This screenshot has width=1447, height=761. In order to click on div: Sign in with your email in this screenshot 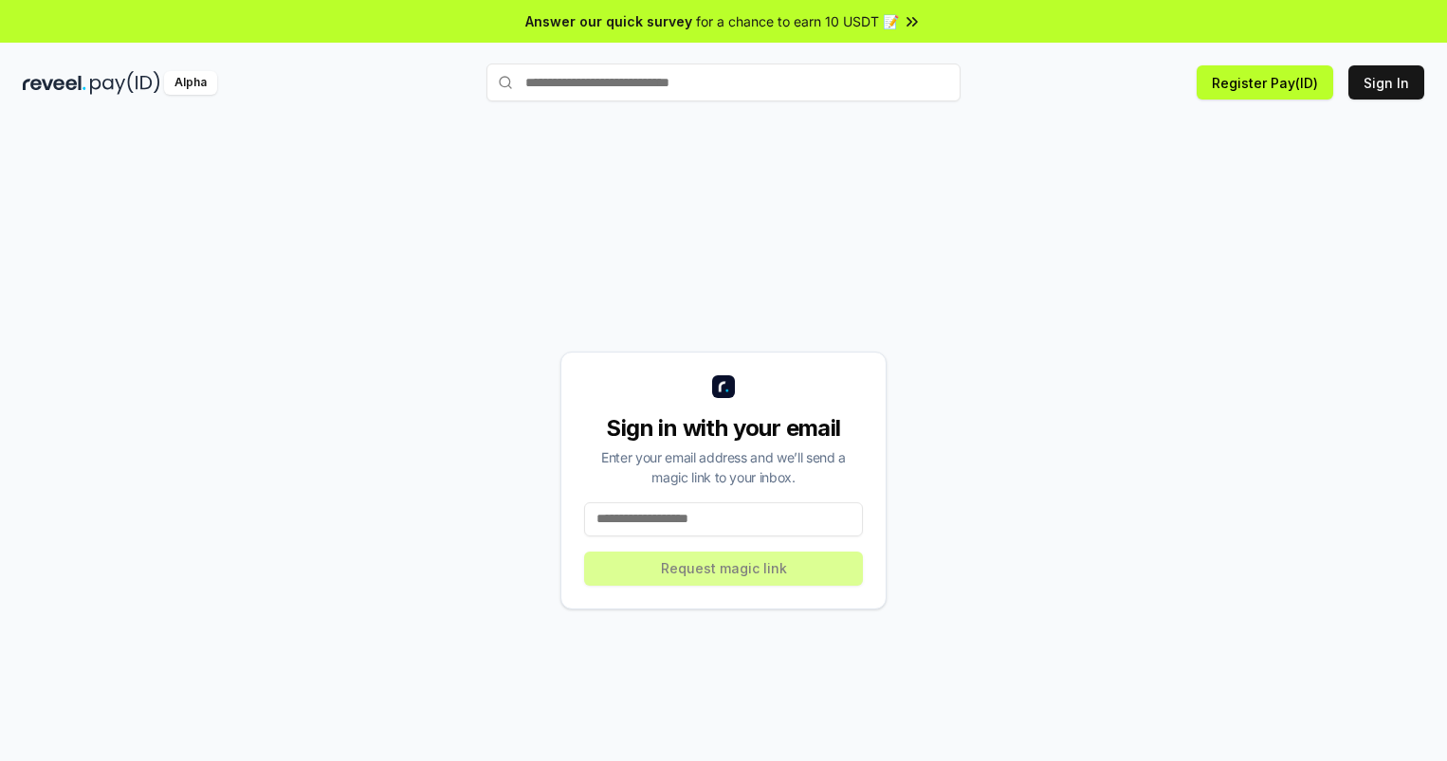, I will do `click(723, 429)`.